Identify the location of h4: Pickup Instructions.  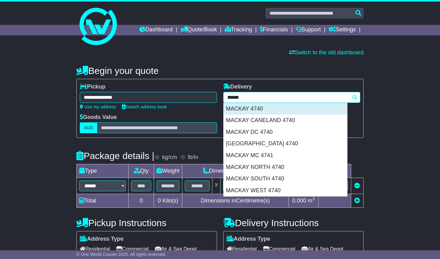
(147, 223).